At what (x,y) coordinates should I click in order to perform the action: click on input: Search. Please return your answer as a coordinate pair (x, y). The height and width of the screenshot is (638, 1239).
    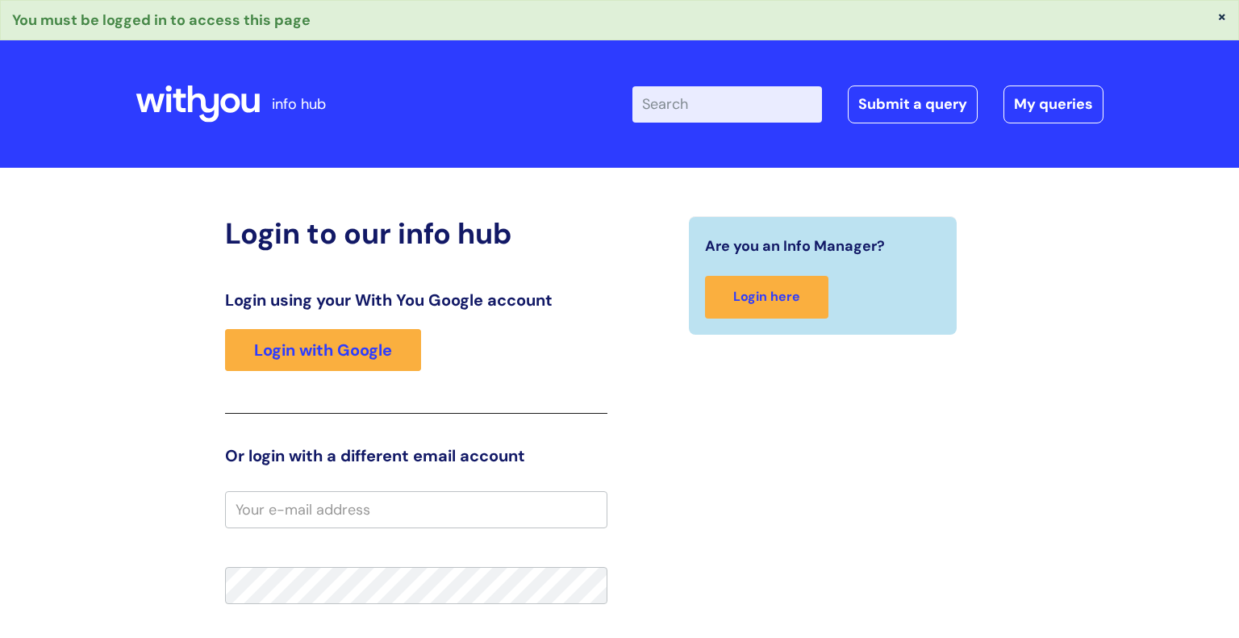
    Looking at the image, I should click on (727, 104).